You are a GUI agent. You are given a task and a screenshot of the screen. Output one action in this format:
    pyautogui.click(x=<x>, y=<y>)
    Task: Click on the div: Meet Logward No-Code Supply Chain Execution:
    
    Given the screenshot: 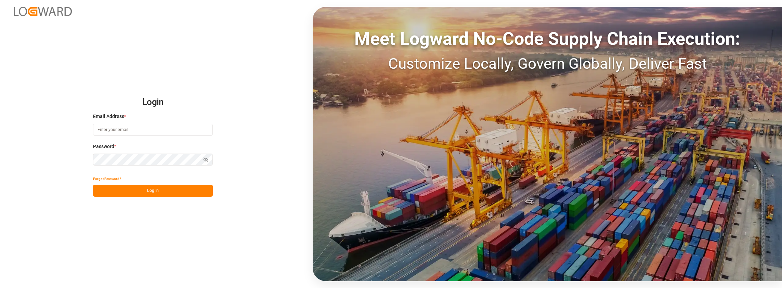 What is the action you would take?
    pyautogui.click(x=548, y=39)
    